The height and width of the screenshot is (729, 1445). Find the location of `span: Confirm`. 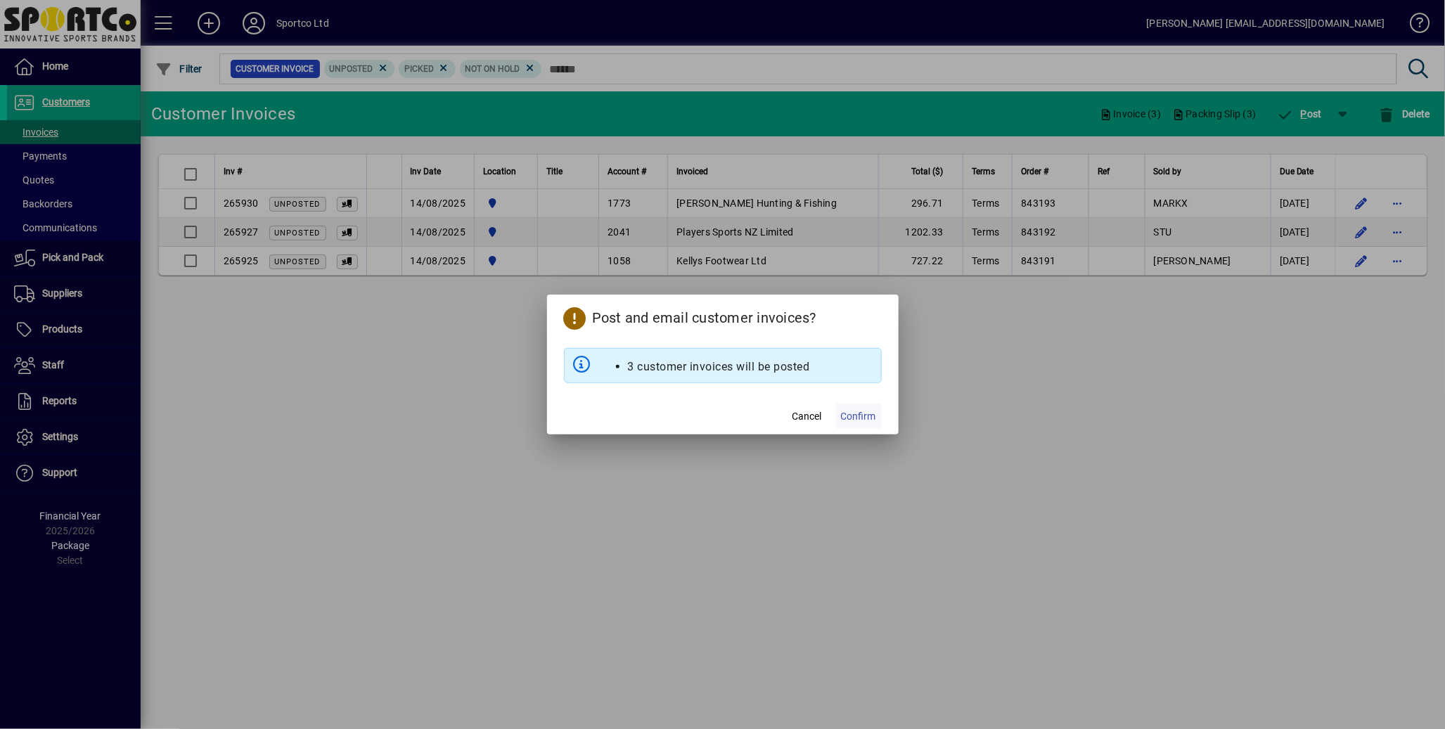

span: Confirm is located at coordinates (859, 416).